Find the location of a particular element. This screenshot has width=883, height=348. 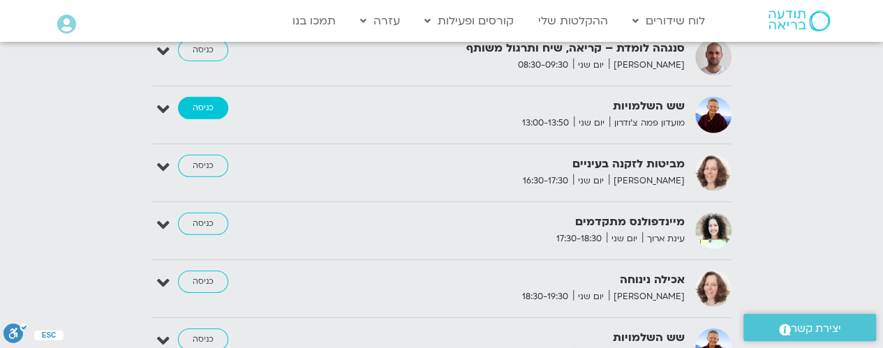

strong: סנגהה לומדת – קריאה, שיח ותרגול משותף is located at coordinates (514, 48).